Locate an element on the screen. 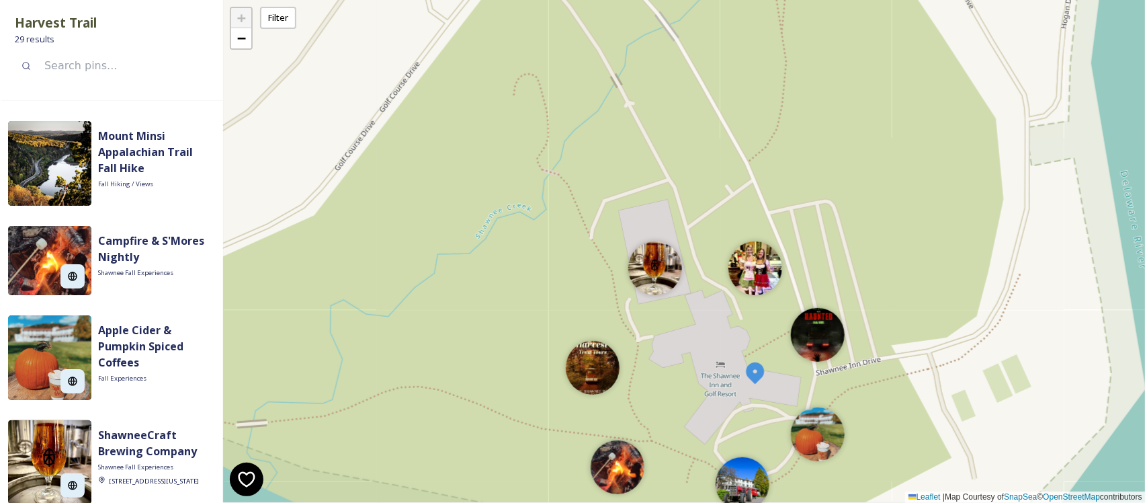 Image resolution: width=1147 pixels, height=503 pixels. input: Search pins... is located at coordinates (124, 66).